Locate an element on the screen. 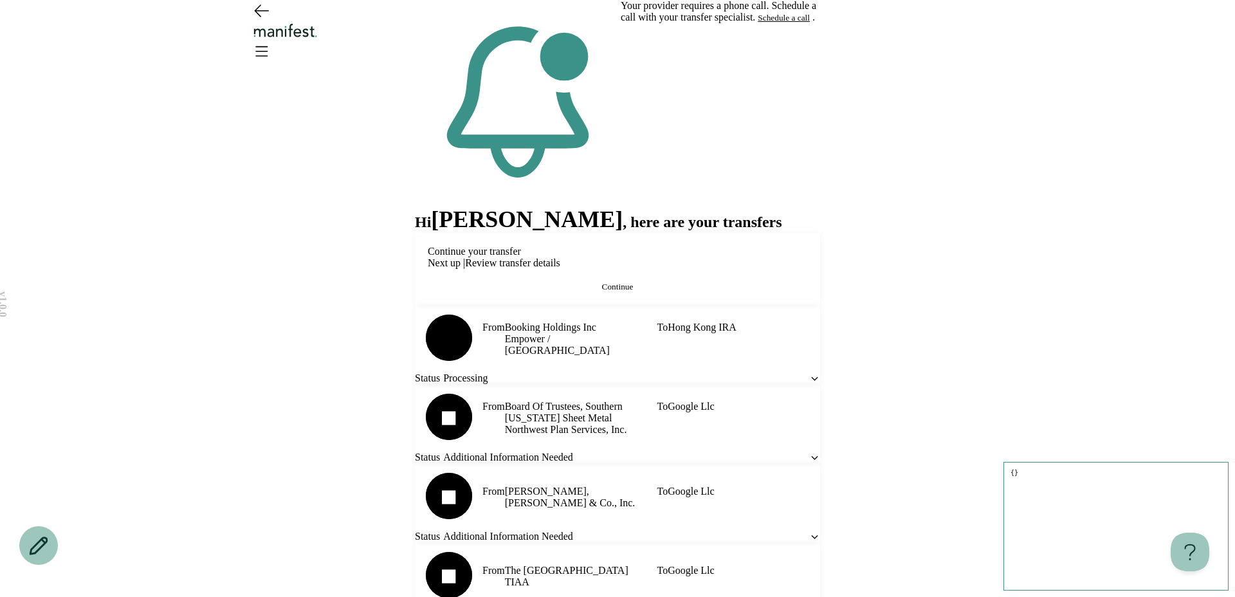 This screenshot has height=597, width=1235. h2: Continue your transfer is located at coordinates (474, 252).